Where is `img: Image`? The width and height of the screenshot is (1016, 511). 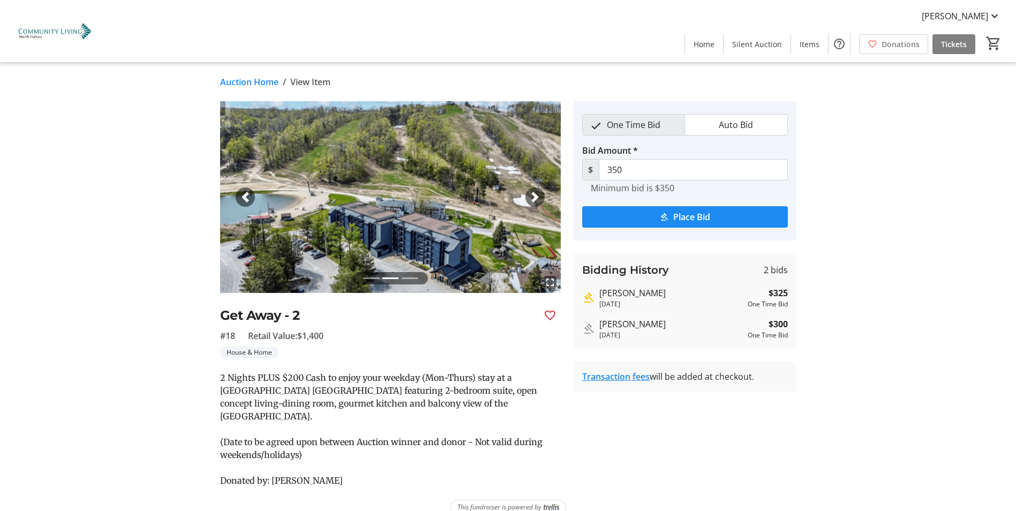 img: Image is located at coordinates (390, 197).